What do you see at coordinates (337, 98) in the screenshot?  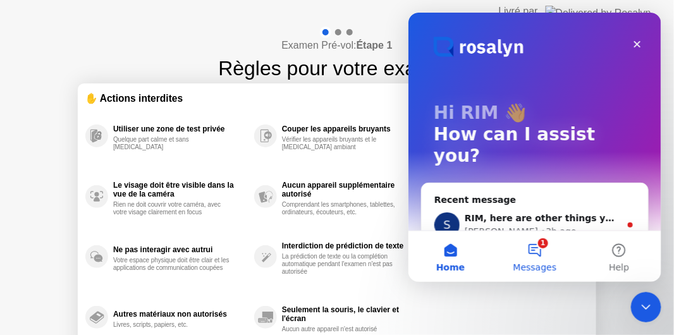 I see `div: ✋ Actions interdites` at bounding box center [337, 98].